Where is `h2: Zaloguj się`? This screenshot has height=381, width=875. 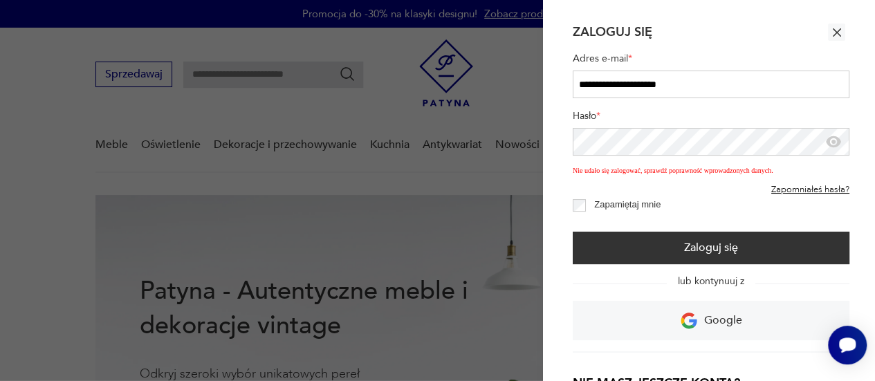
h2: Zaloguj się is located at coordinates (612, 32).